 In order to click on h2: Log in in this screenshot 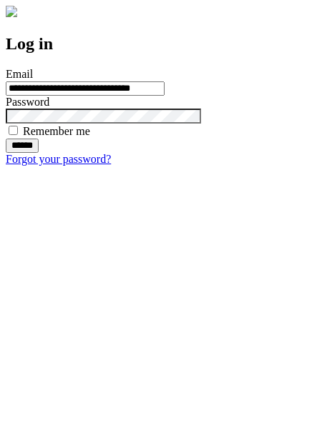, I will do `click(161, 44)`.